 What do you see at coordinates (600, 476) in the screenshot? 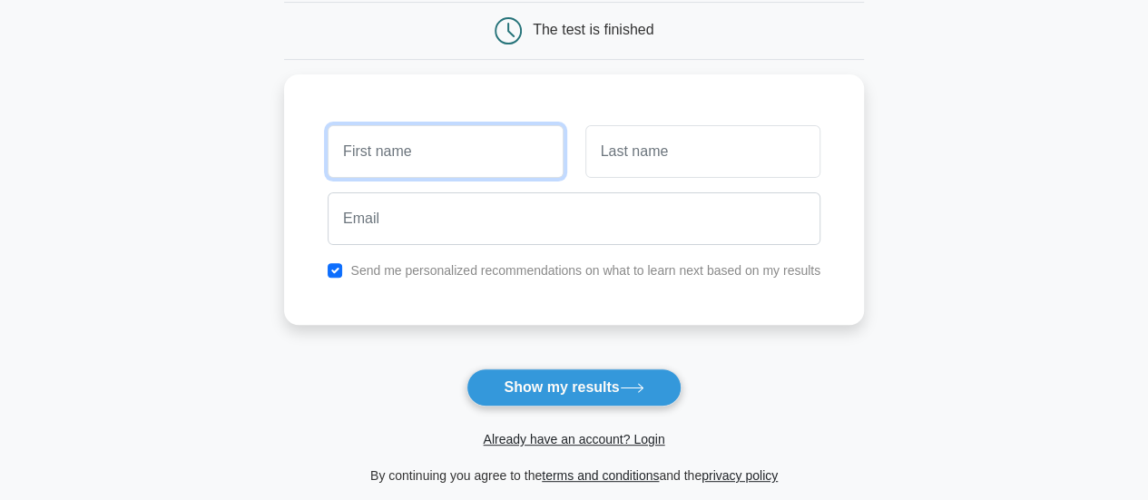
I see `a: terms and conditions` at bounding box center [600, 476].